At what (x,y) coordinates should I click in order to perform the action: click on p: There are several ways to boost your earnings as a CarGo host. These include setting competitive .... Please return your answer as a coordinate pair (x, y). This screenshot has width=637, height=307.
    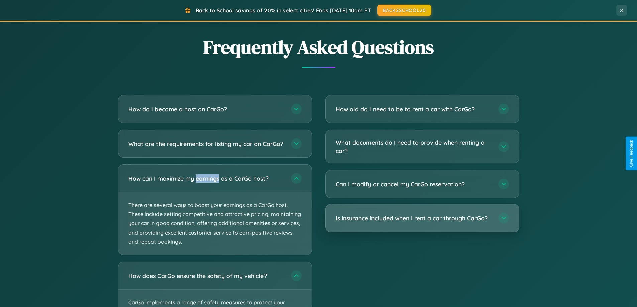
    Looking at the image, I should click on (215, 224).